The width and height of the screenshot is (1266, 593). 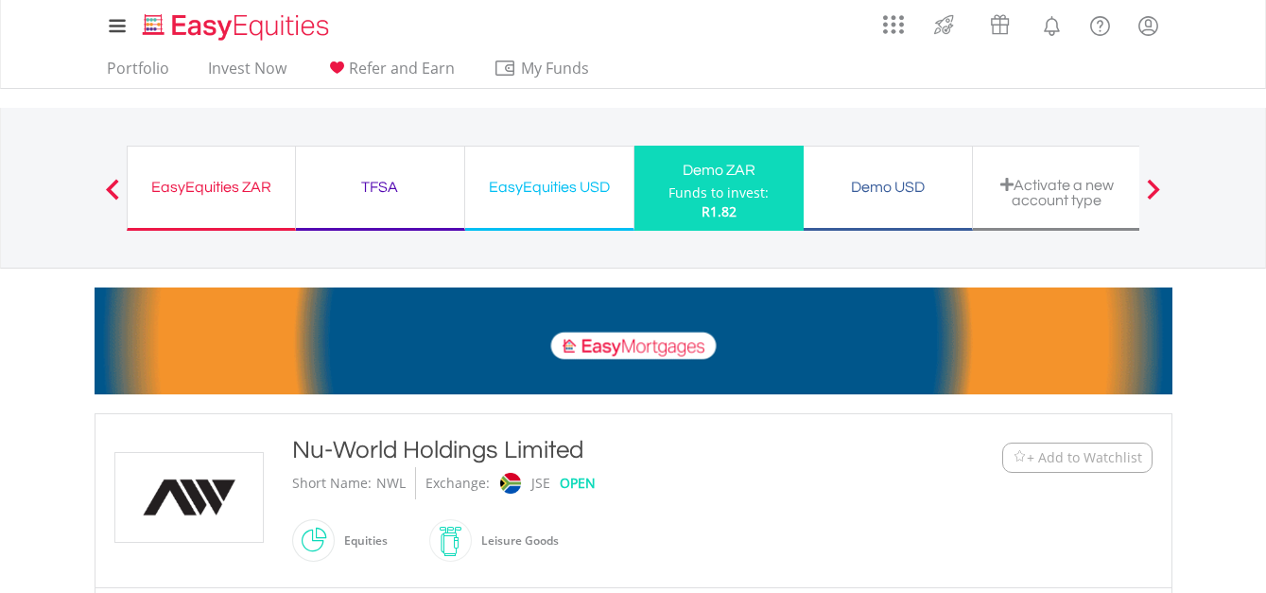 I want to click on img: thrive-v2.svg, so click(x=944, y=25).